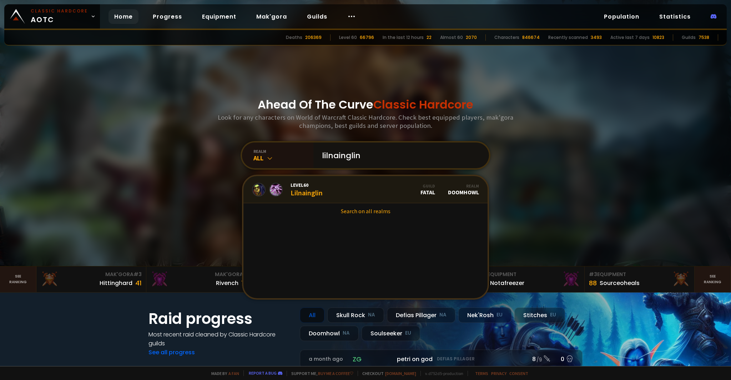 This screenshot has width=731, height=380. What do you see at coordinates (499, 373) in the screenshot?
I see `a: Privacy` at bounding box center [499, 373].